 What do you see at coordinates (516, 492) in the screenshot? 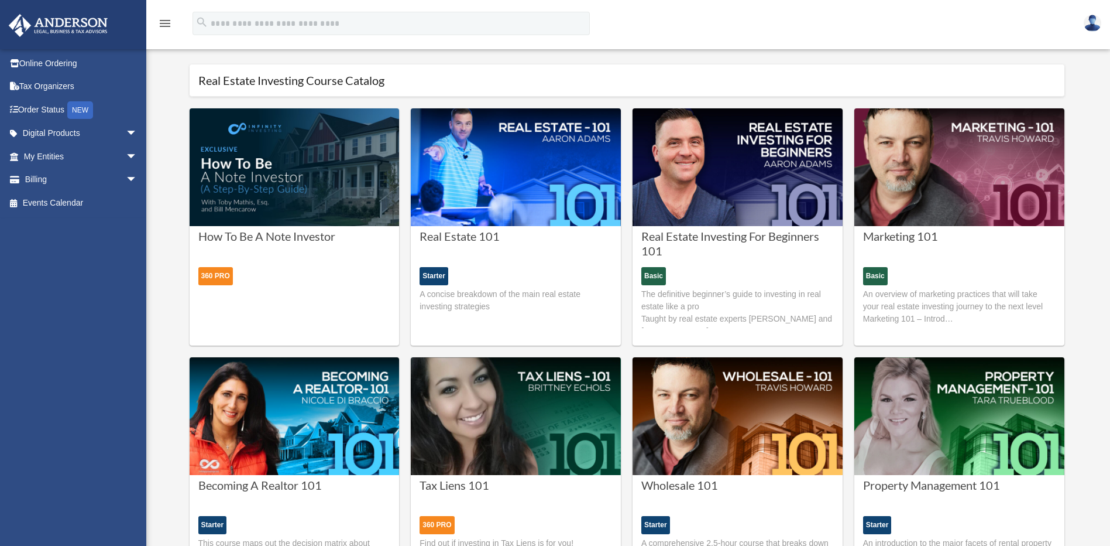
I see `h1: Tax Liens 101` at bounding box center [516, 492].